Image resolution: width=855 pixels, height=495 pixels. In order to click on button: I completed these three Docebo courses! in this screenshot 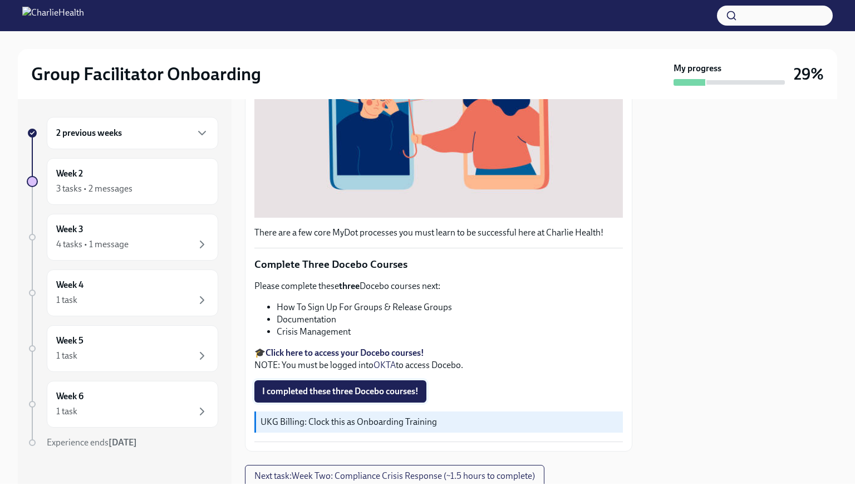, I will do `click(340, 391)`.